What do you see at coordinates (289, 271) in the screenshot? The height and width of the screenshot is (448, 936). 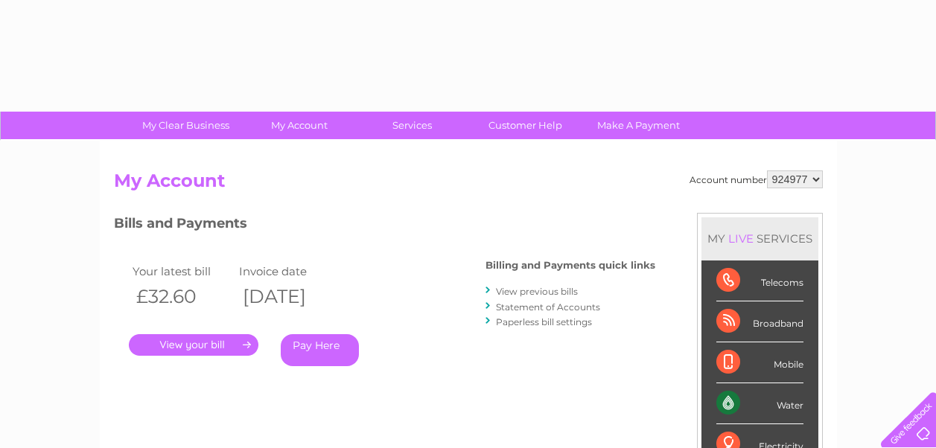 I see `td: Invoice date` at bounding box center [289, 271].